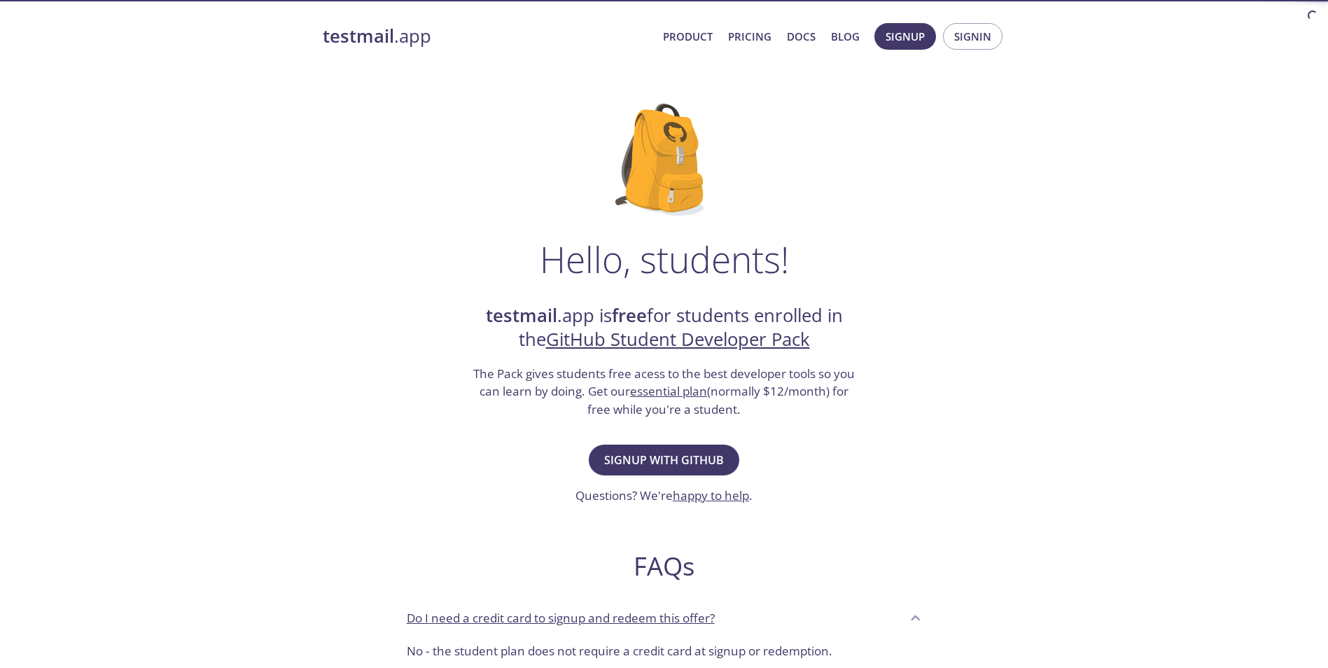 Image resolution: width=1328 pixels, height=668 pixels. What do you see at coordinates (664, 391) in the screenshot?
I see `h3: The Pack gives students free acess to the best developer tools so you can learn by doing. Get our...` at bounding box center [664, 391].